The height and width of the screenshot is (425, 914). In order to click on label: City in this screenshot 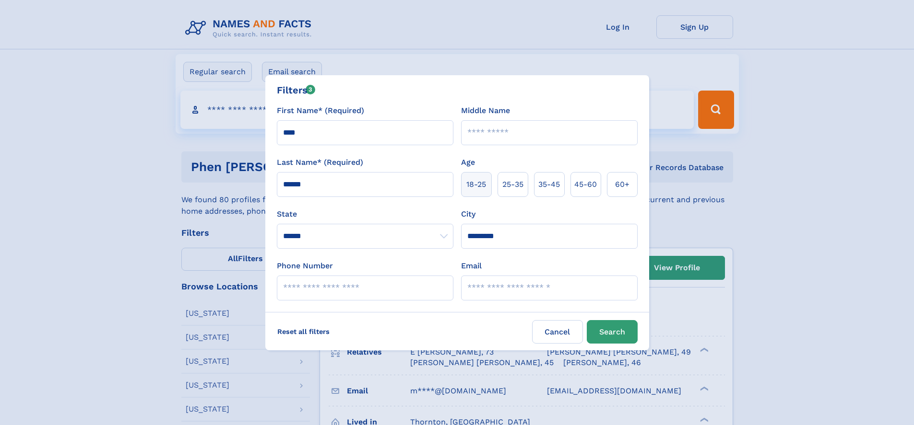, I will do `click(468, 214)`.